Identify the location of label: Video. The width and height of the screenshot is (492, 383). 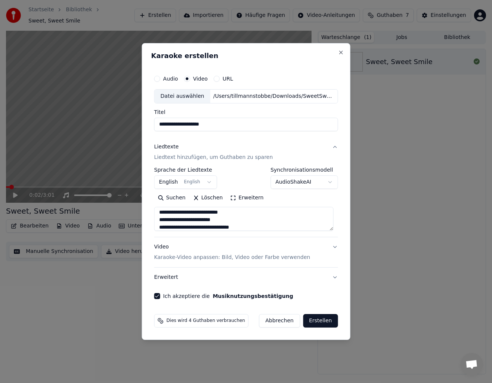
(200, 79).